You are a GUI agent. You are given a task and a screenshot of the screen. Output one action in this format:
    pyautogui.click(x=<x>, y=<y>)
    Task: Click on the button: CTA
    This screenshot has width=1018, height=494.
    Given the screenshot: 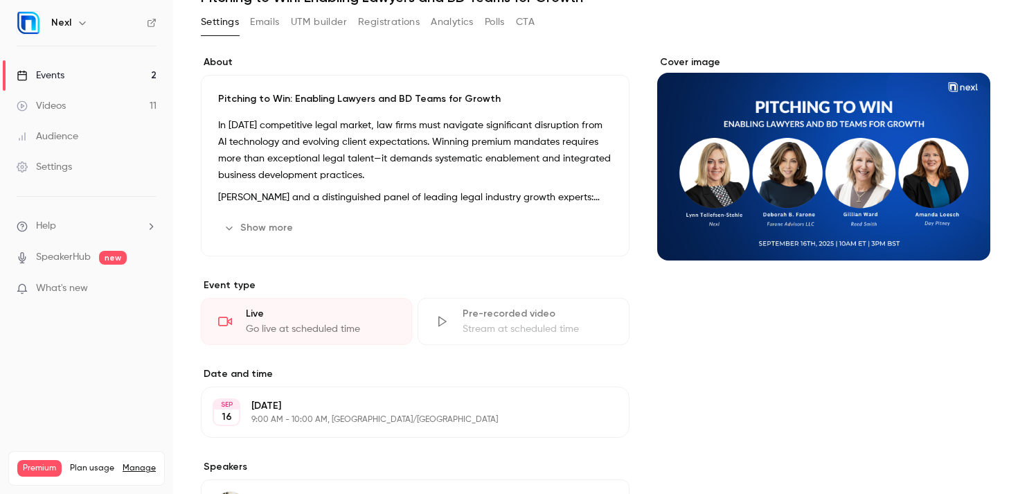 What is the action you would take?
    pyautogui.click(x=525, y=22)
    